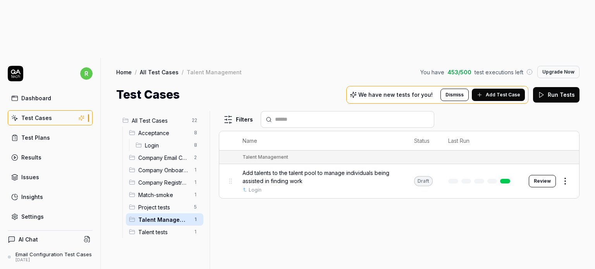 The height and width of the screenshot is (269, 595). Describe the element at coordinates (164, 220) in the screenshot. I see `span: Talent Management` at that location.